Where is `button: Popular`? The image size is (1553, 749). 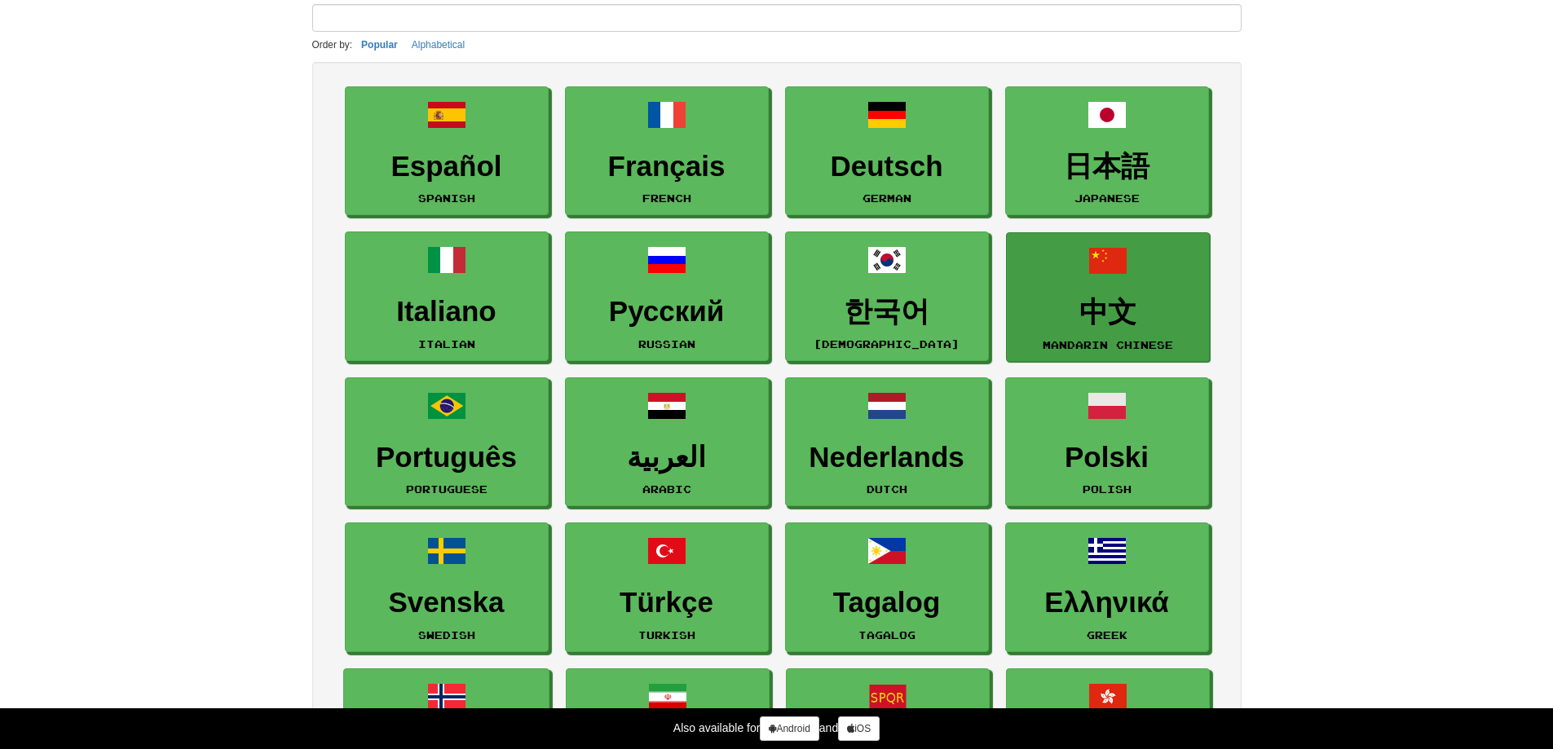
button: Popular is located at coordinates (379, 45).